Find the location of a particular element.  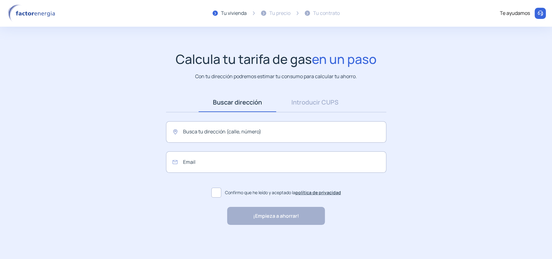

div: Tu contrato is located at coordinates (326, 13).